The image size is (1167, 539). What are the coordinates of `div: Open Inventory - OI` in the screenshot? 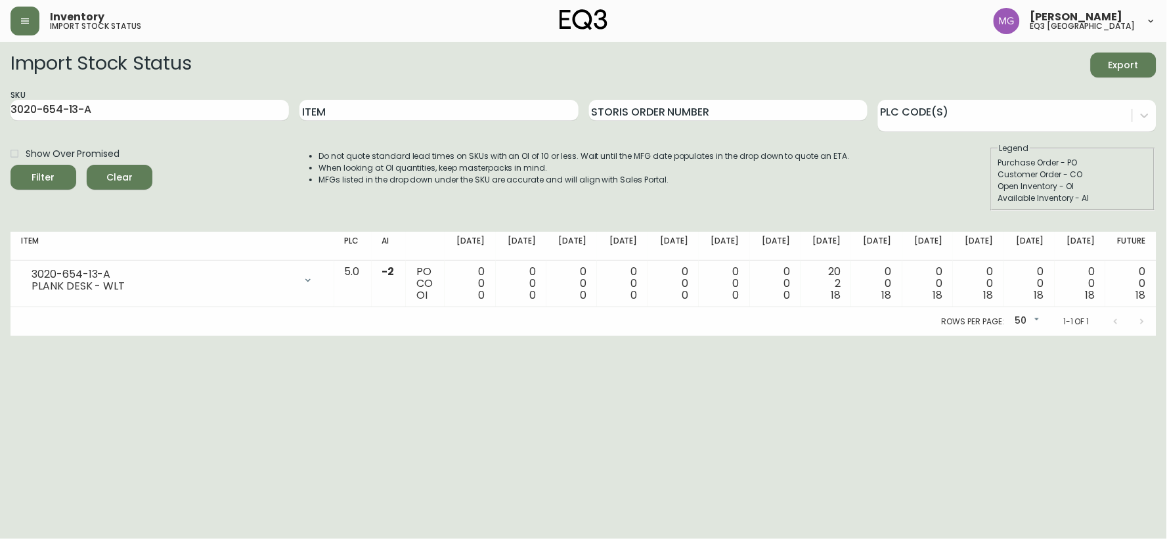 It's located at (1073, 187).